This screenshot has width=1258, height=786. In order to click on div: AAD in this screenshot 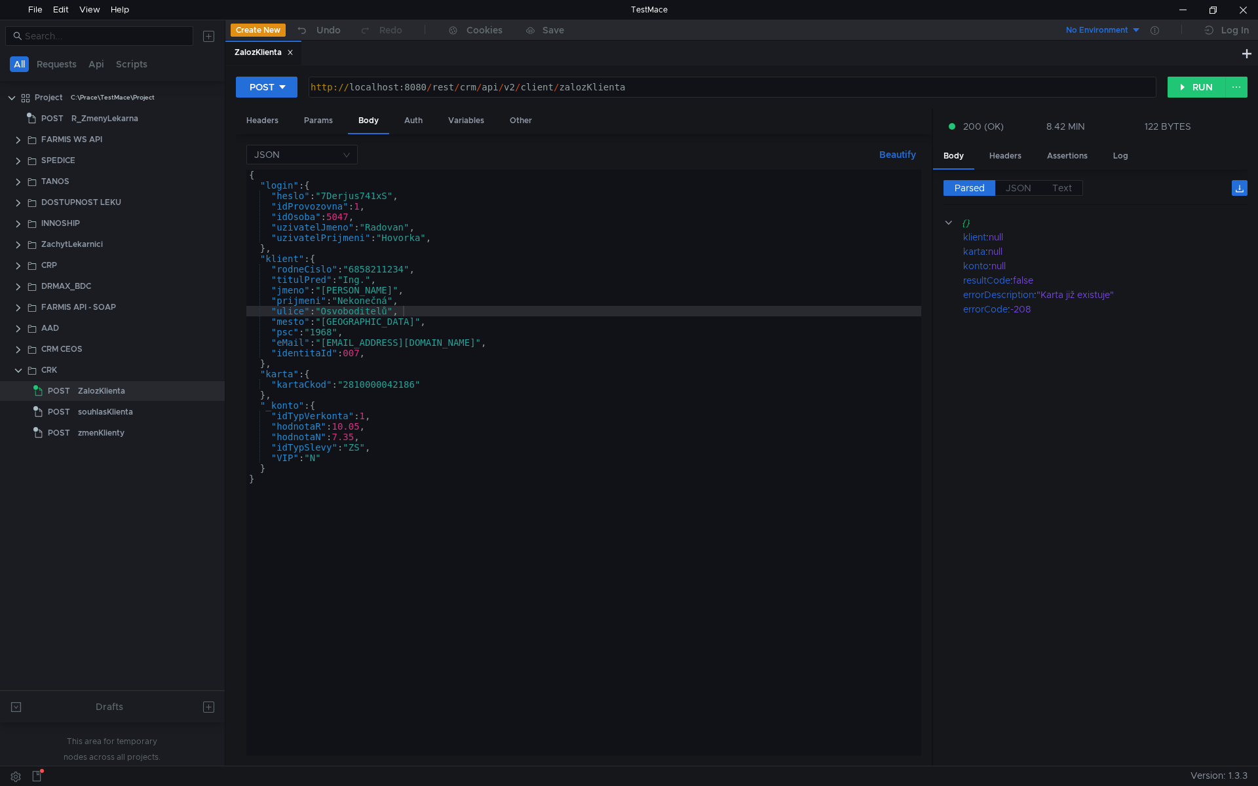, I will do `click(50, 328)`.